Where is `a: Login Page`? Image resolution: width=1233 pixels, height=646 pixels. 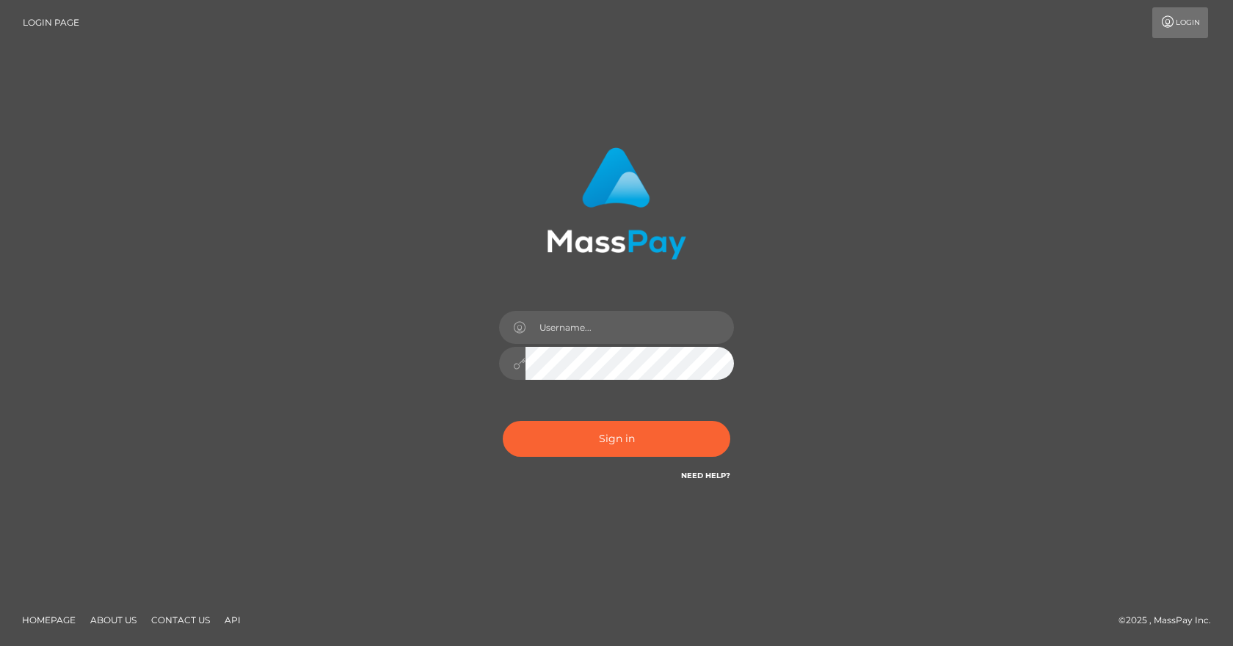 a: Login Page is located at coordinates (51, 23).